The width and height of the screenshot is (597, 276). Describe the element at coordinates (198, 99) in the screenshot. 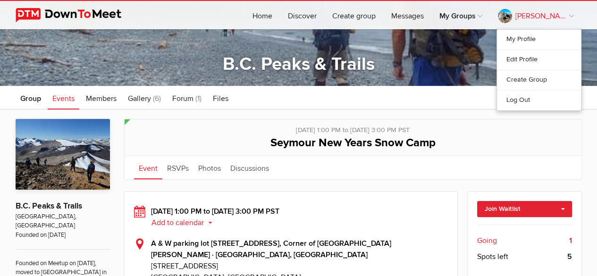

I see `span: (1)` at that location.